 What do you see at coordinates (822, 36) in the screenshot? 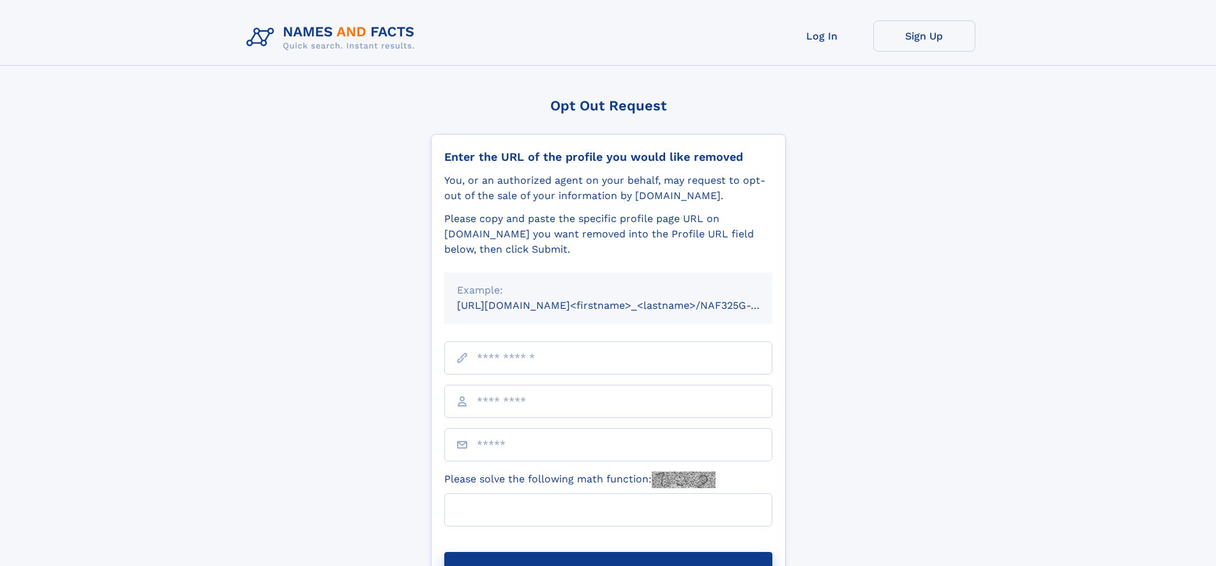
I see `a: Log In` at bounding box center [822, 36].